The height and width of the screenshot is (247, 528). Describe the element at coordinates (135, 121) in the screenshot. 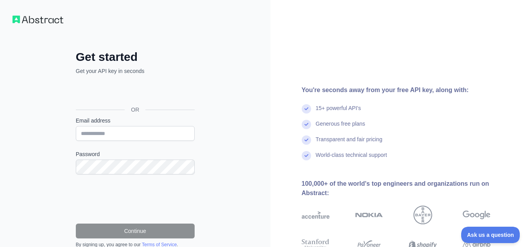

I see `label: Email address` at that location.